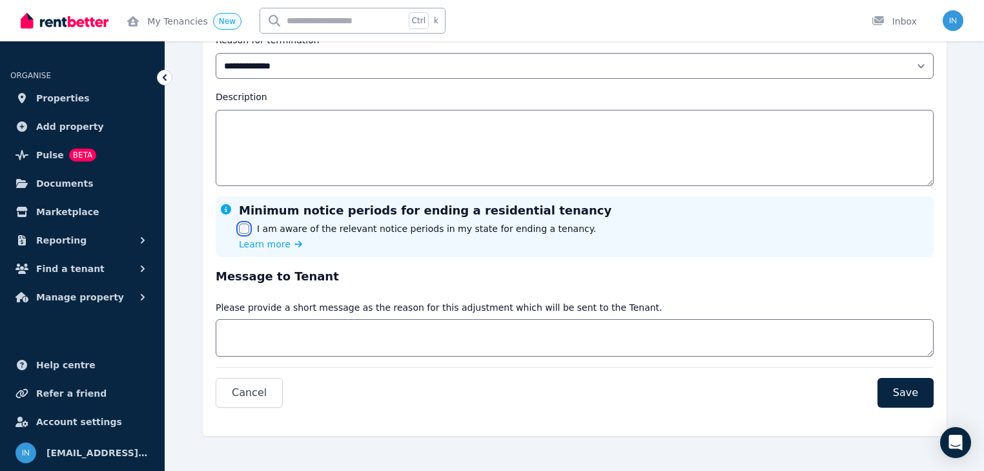  I want to click on span: Find a tenant, so click(70, 269).